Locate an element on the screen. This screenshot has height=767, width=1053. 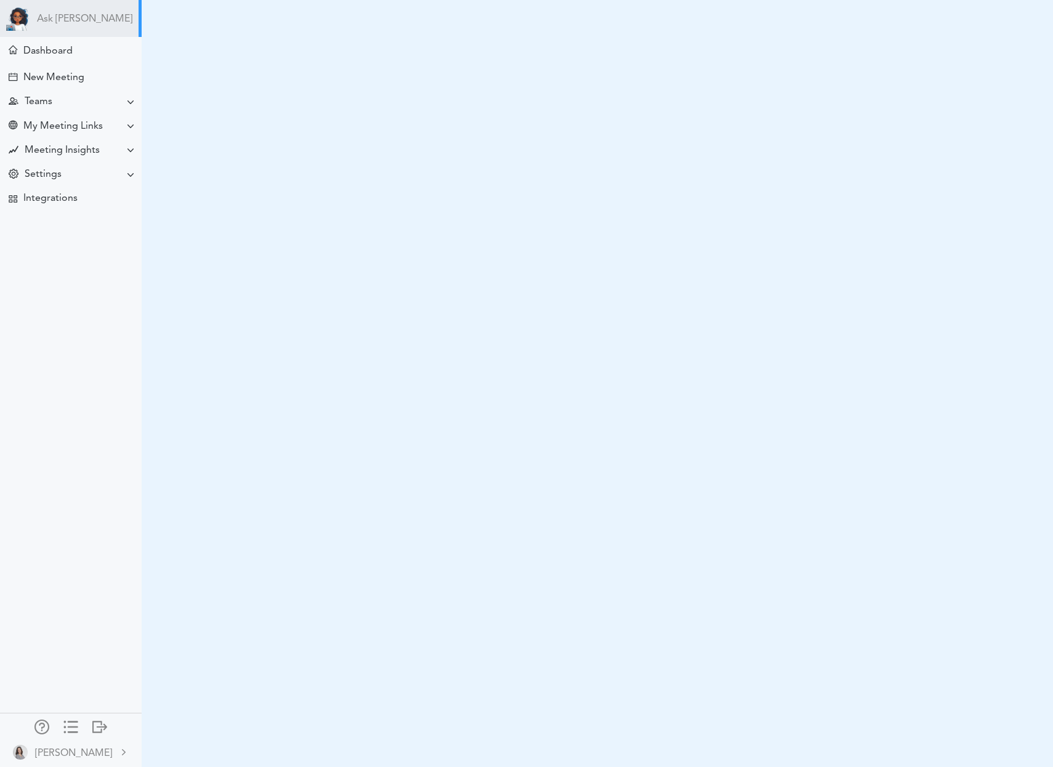
img: Powered by TEAMCAL AI is located at coordinates (18, 18).